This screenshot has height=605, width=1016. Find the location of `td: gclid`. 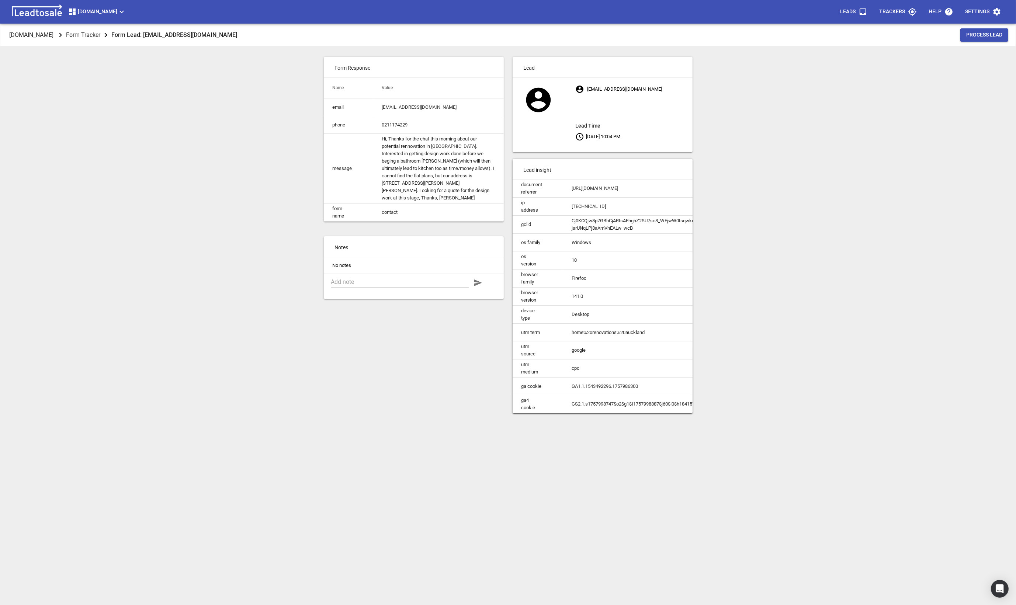

td: gclid is located at coordinates (538, 225).